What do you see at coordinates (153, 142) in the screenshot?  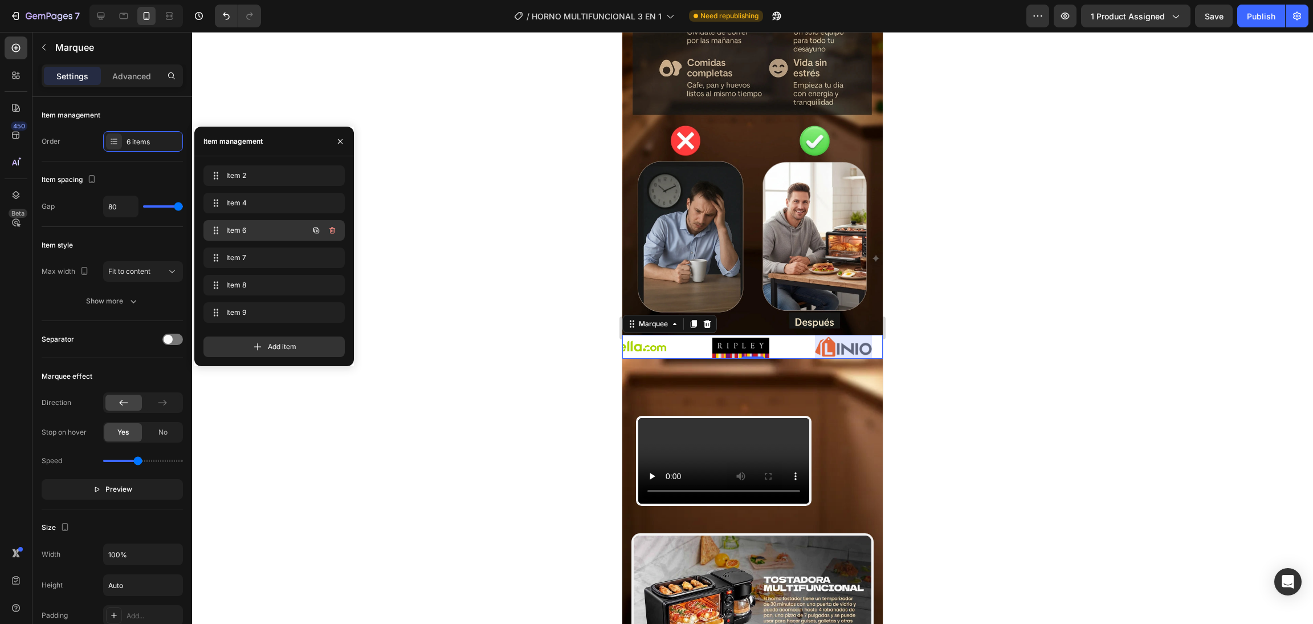 I see `div: 6 items` at bounding box center [153, 142].